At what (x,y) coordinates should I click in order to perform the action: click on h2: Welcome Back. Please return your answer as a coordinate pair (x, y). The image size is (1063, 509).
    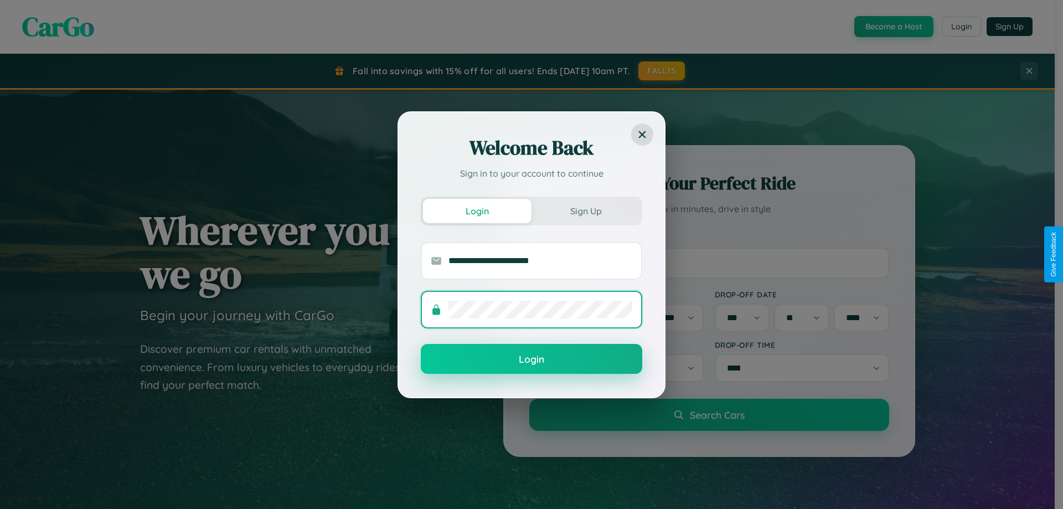
    Looking at the image, I should click on (531, 148).